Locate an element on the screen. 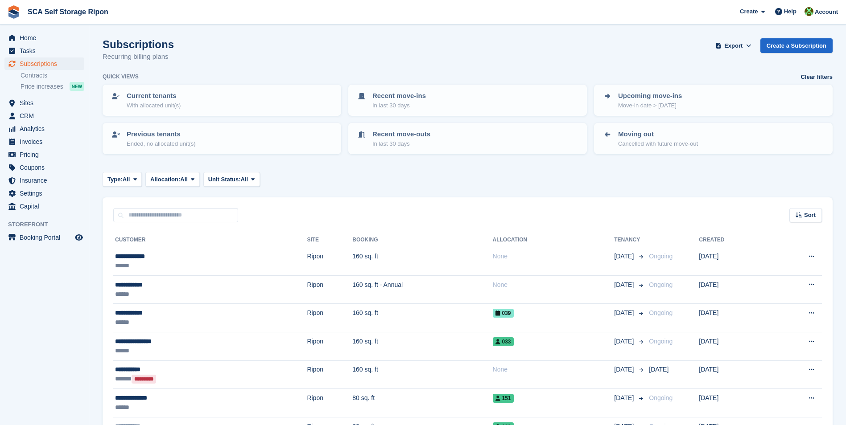 The image size is (846, 425). h1: Subscriptions is located at coordinates (138, 44).